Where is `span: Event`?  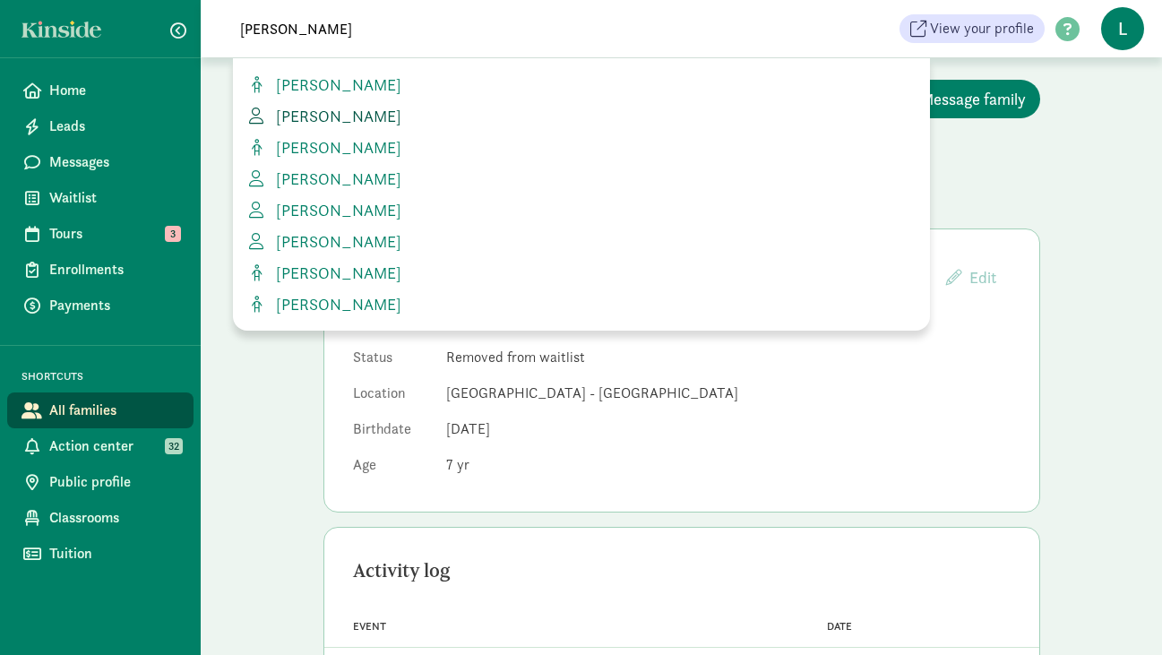
span: Event is located at coordinates (369, 626).